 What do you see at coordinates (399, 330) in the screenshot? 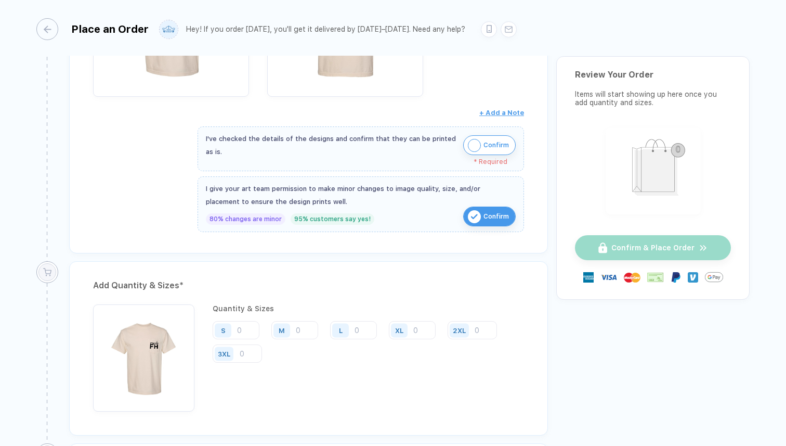
I see `div: XL` at bounding box center [399, 330].